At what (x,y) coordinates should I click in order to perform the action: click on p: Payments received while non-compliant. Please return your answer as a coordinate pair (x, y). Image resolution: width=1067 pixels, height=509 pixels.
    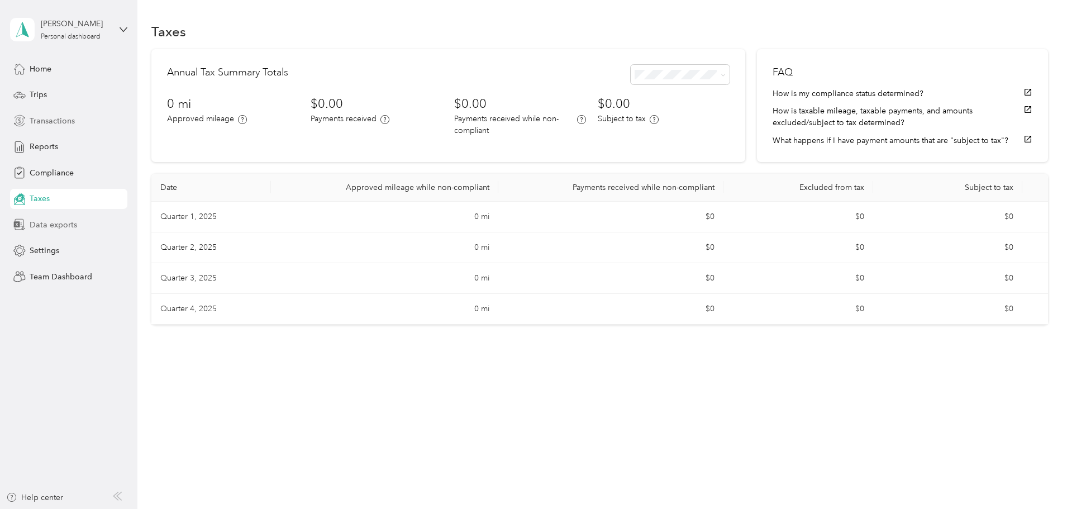
    Looking at the image, I should click on (513, 125).